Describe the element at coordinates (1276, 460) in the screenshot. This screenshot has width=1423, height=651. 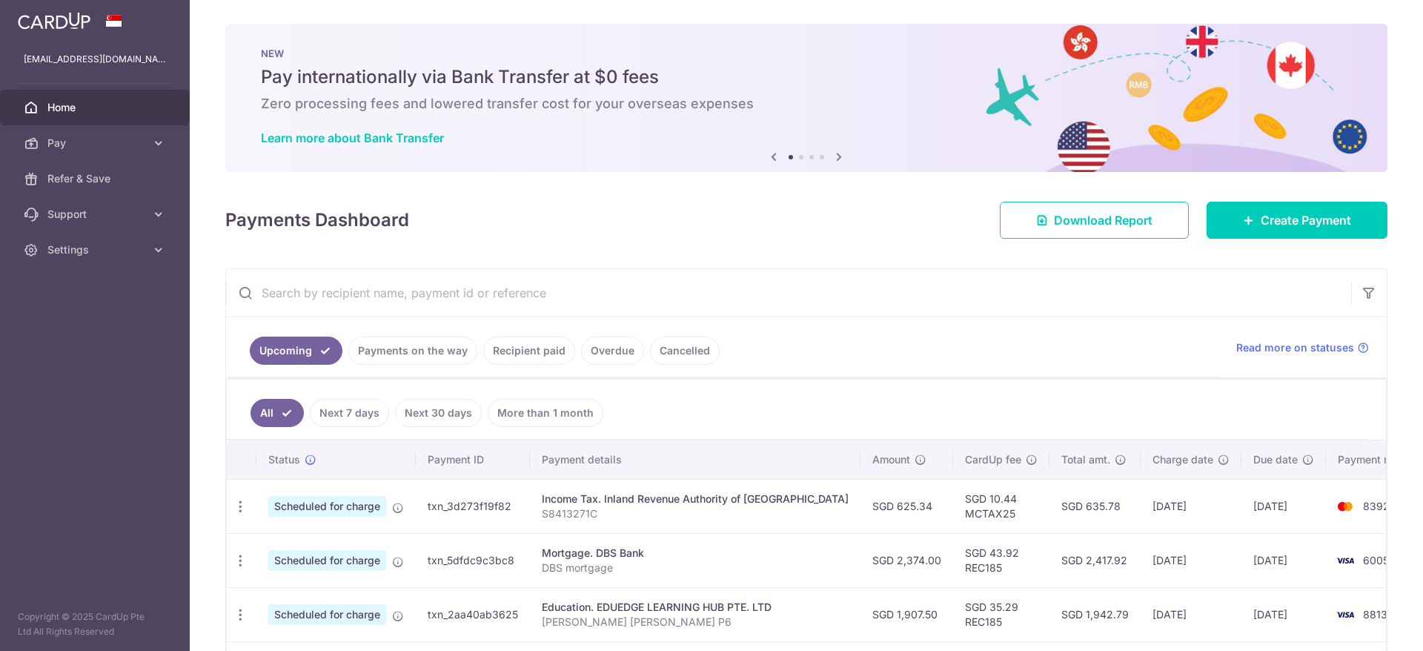
I see `span: Due date` at that location.